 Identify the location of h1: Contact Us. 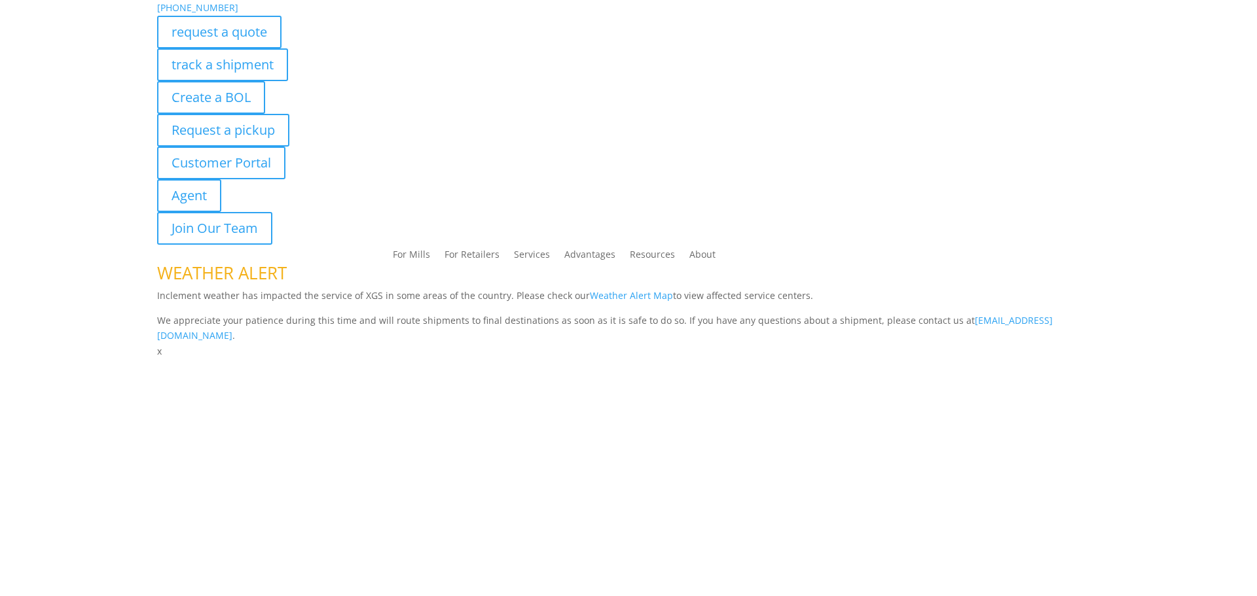
(628, 372).